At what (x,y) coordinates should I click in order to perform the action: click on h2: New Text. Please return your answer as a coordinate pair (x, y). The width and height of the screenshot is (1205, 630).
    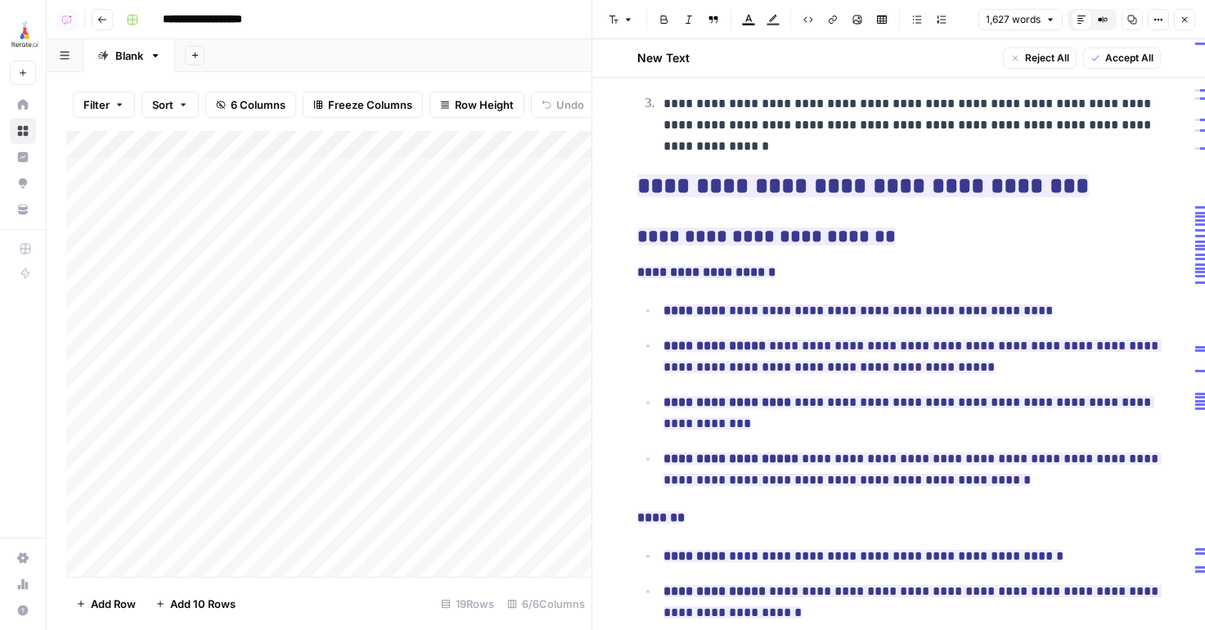
    Looking at the image, I should click on (663, 58).